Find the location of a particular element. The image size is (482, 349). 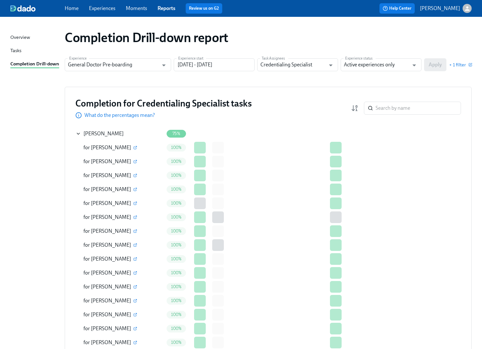

button: + 1 filter is located at coordinates (461, 65).